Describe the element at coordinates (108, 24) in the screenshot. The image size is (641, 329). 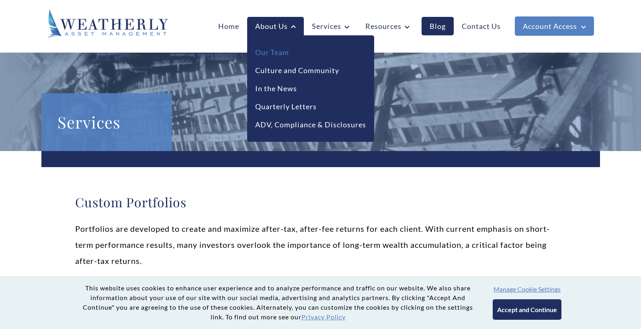
I see `img: Weatherly` at that location.